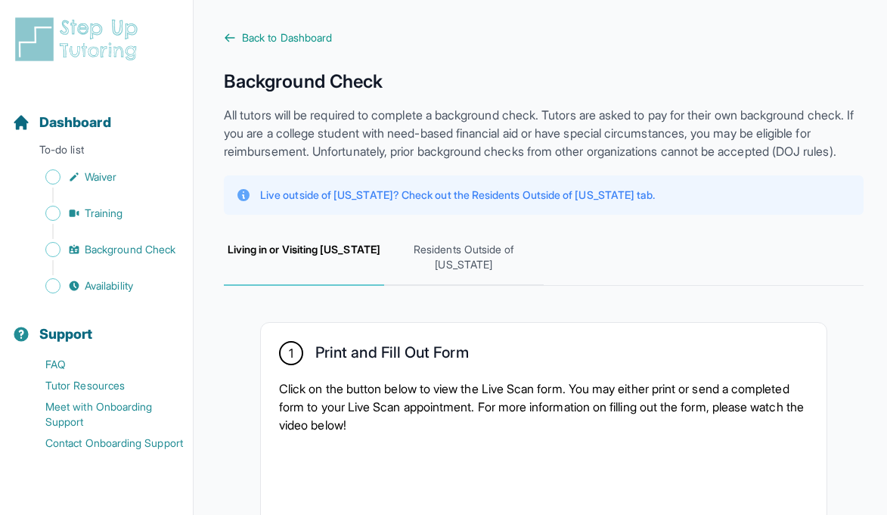 The width and height of the screenshot is (887, 515). Describe the element at coordinates (392, 355) in the screenshot. I see `h2: Print and Fill Out Form` at that location.